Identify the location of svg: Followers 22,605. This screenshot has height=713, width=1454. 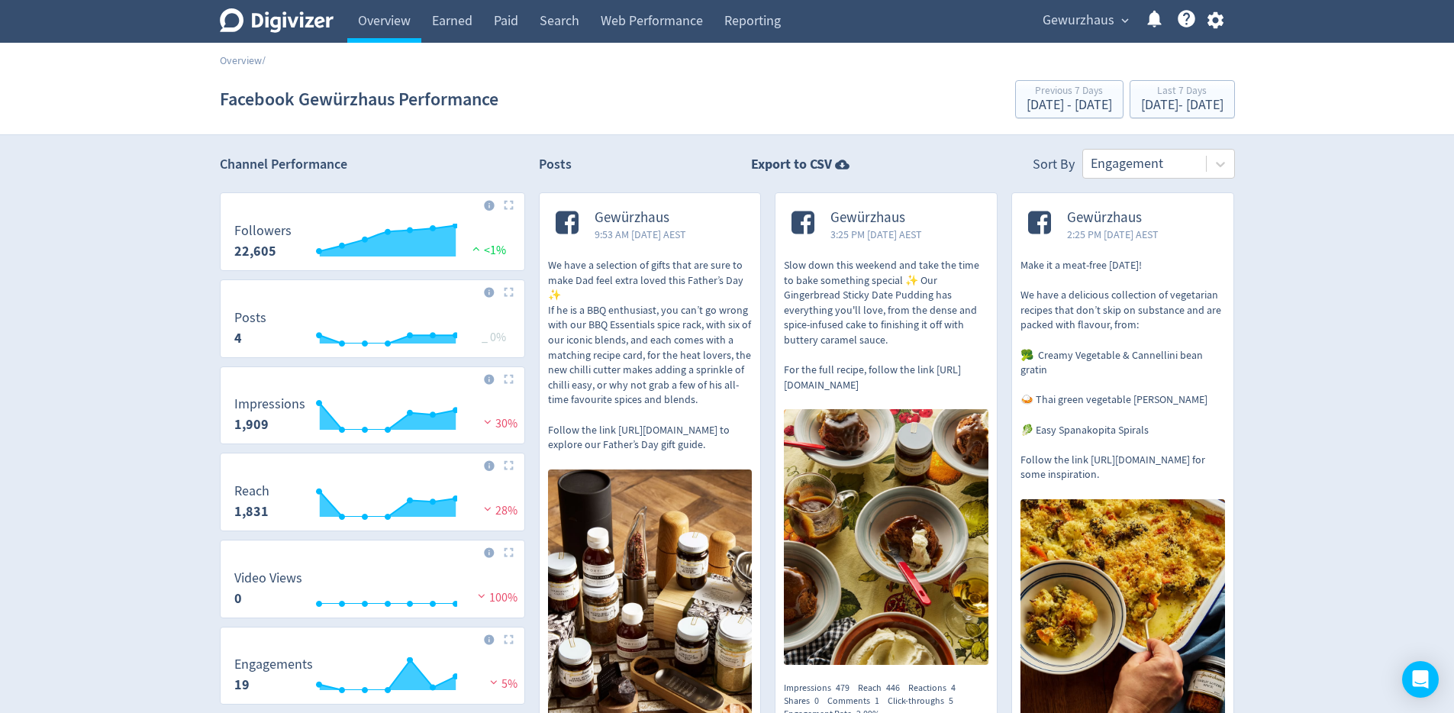
(372, 243).